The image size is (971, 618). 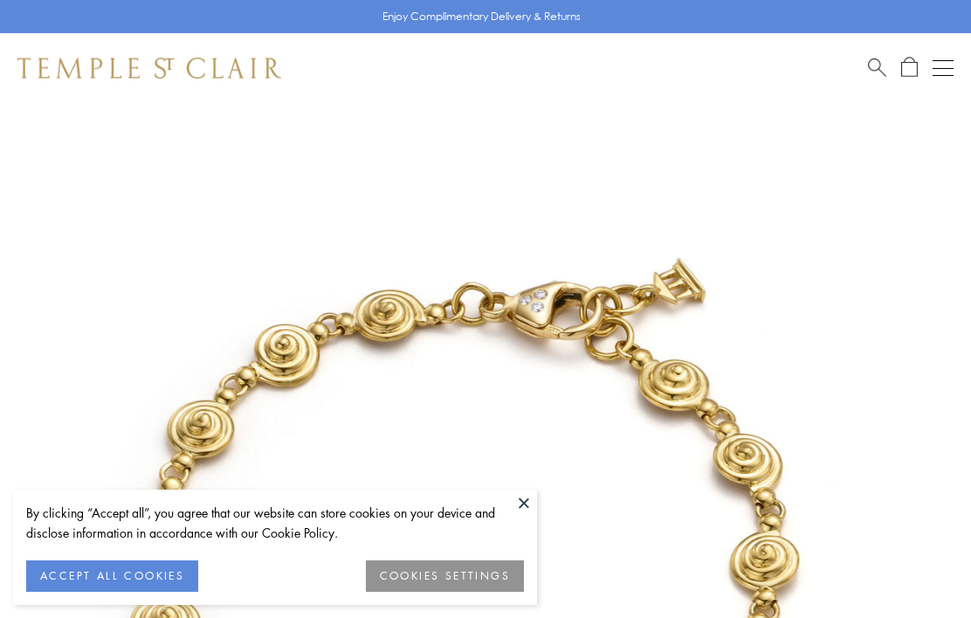 I want to click on img: Temple St. Clair, so click(x=149, y=68).